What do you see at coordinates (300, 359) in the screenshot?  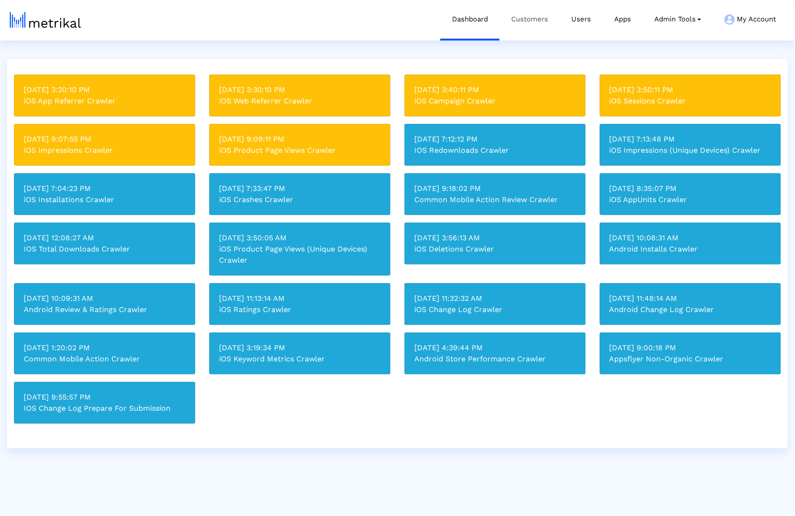 I see `div: iOS Keyword Metrics Crawler` at bounding box center [300, 359].